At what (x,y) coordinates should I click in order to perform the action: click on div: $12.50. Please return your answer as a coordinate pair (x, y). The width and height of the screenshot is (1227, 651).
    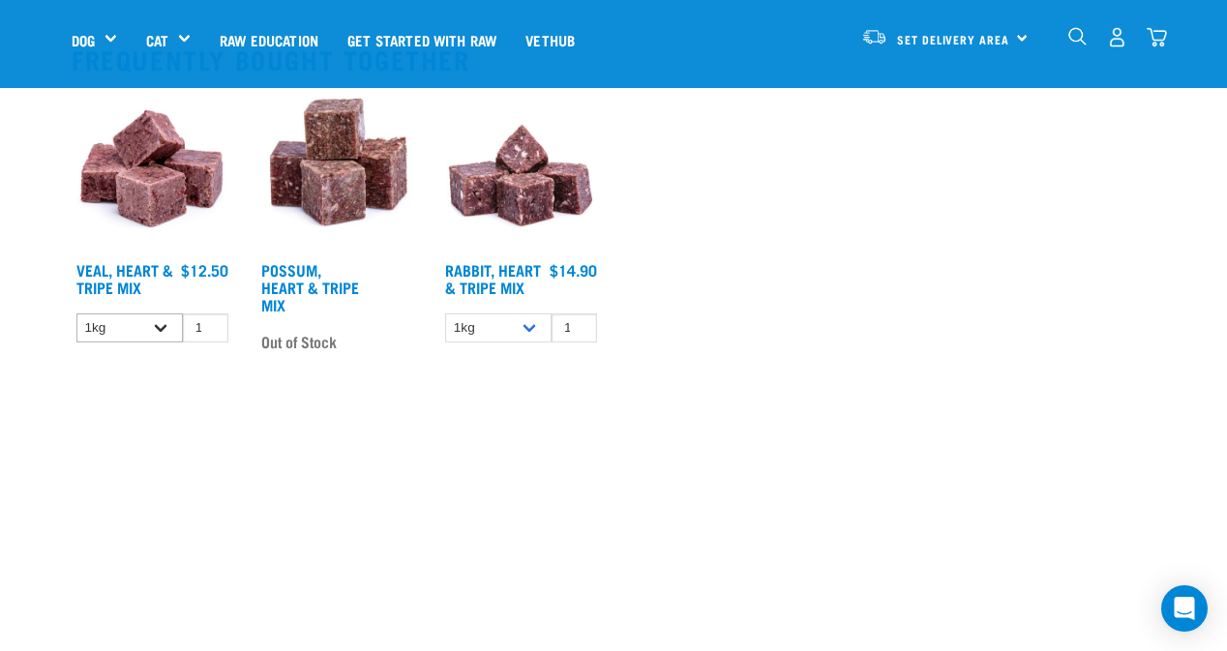
    Looking at the image, I should click on (204, 270).